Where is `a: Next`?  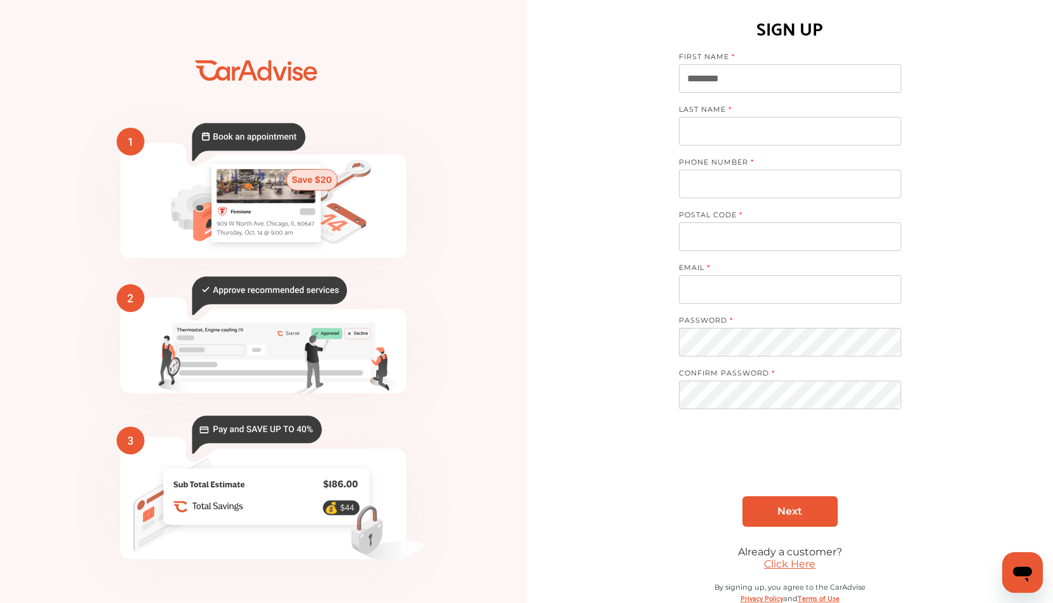 a: Next is located at coordinates (790, 511).